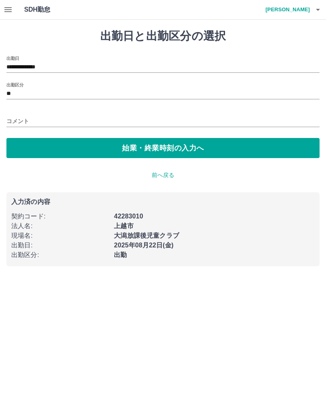  What do you see at coordinates (120, 255) in the screenshot?
I see `b: 出勤` at bounding box center [120, 255].